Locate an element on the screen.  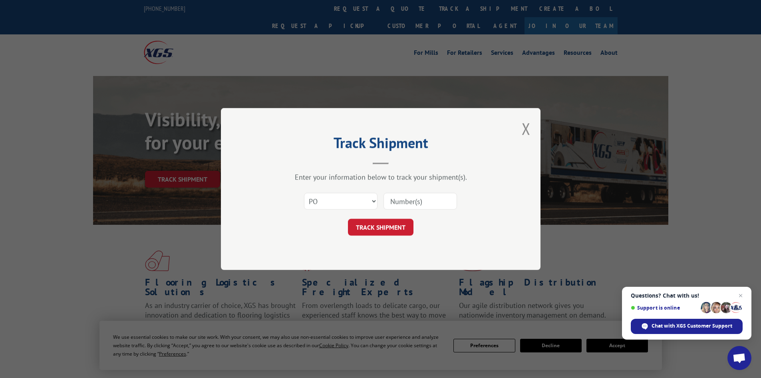
span: Support is online is located at coordinates (665, 307).